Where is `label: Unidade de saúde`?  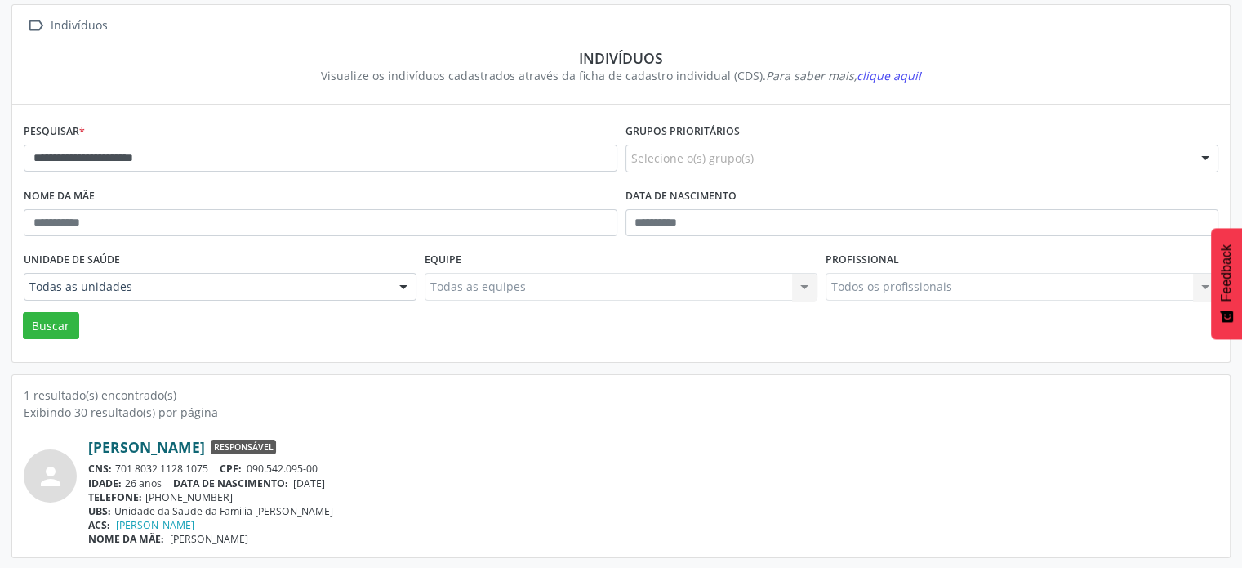 label: Unidade de saúde is located at coordinates (72, 260).